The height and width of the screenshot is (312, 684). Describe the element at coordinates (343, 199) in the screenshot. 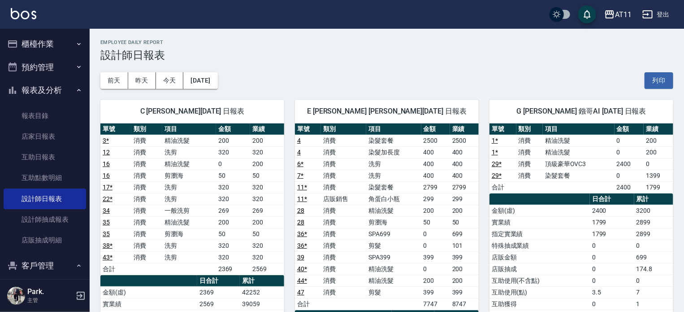

I see `td: 店販銷售` at that location.